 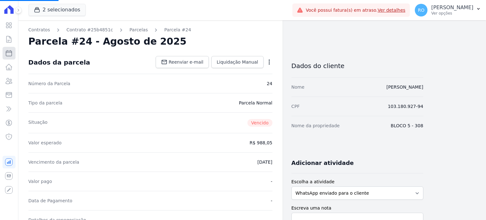 What do you see at coordinates (38, 123) in the screenshot?
I see `dt: Situação` at bounding box center [38, 123].